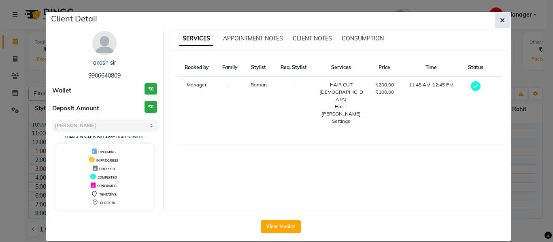 The height and width of the screenshot is (242, 553). What do you see at coordinates (259, 68) in the screenshot?
I see `th: Stylist` at bounding box center [259, 68].